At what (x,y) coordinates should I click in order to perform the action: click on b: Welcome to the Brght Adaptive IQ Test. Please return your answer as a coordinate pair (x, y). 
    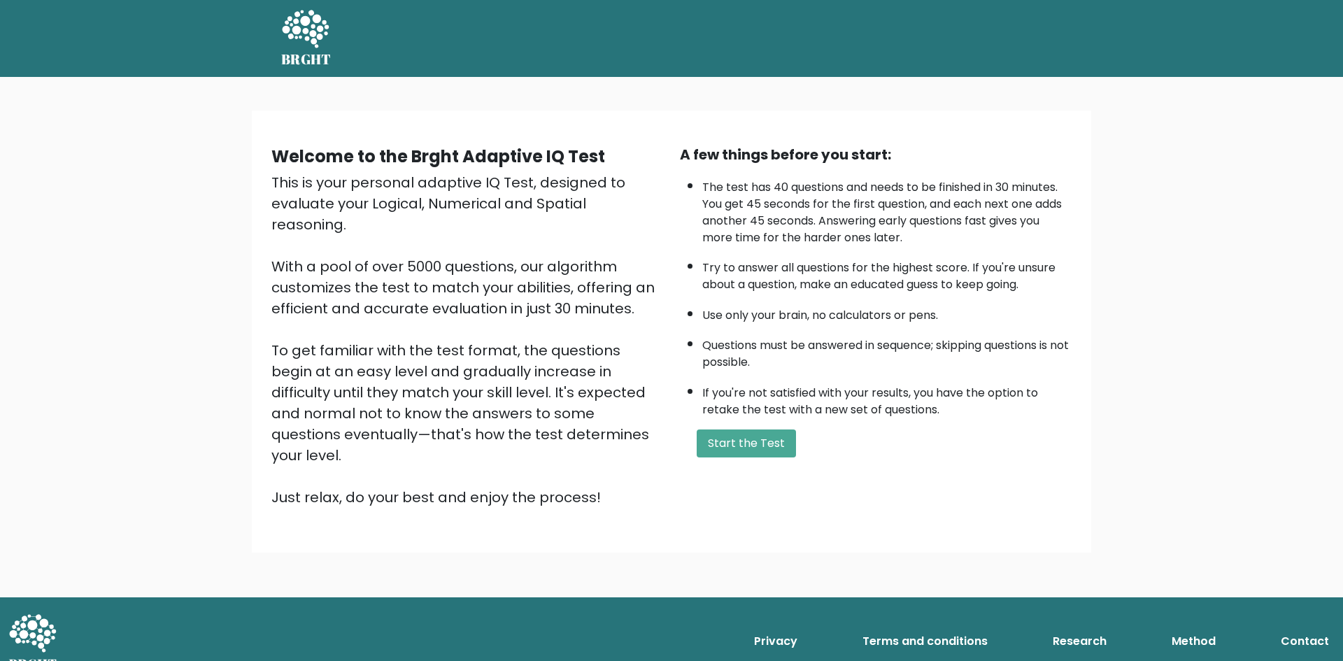
    Looking at the image, I should click on (438, 156).